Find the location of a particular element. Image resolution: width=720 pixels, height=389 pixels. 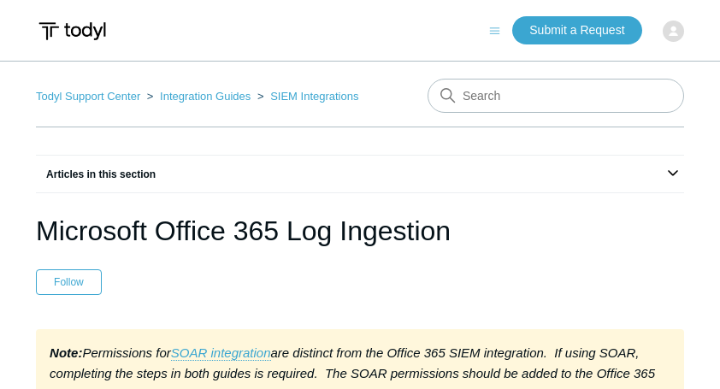

img: Todyl Support Center Help Center home page is located at coordinates (72, 31).